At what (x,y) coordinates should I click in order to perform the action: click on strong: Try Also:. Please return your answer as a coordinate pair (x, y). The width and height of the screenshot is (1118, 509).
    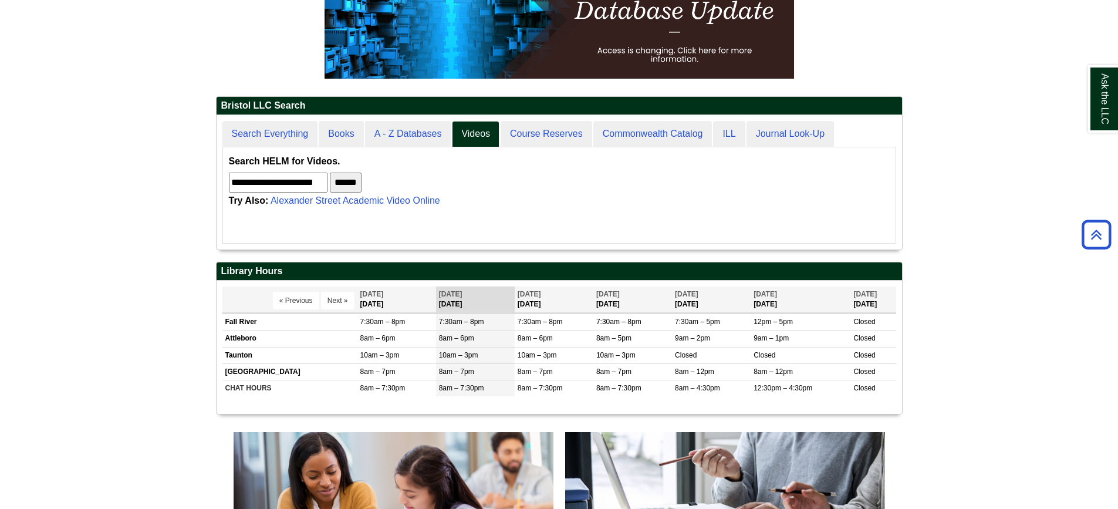
    Looking at the image, I should click on (249, 200).